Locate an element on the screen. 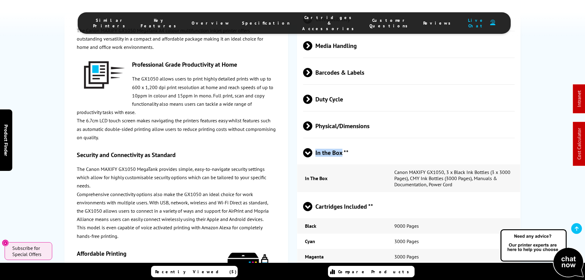  span: Media Handling is located at coordinates (409, 46).